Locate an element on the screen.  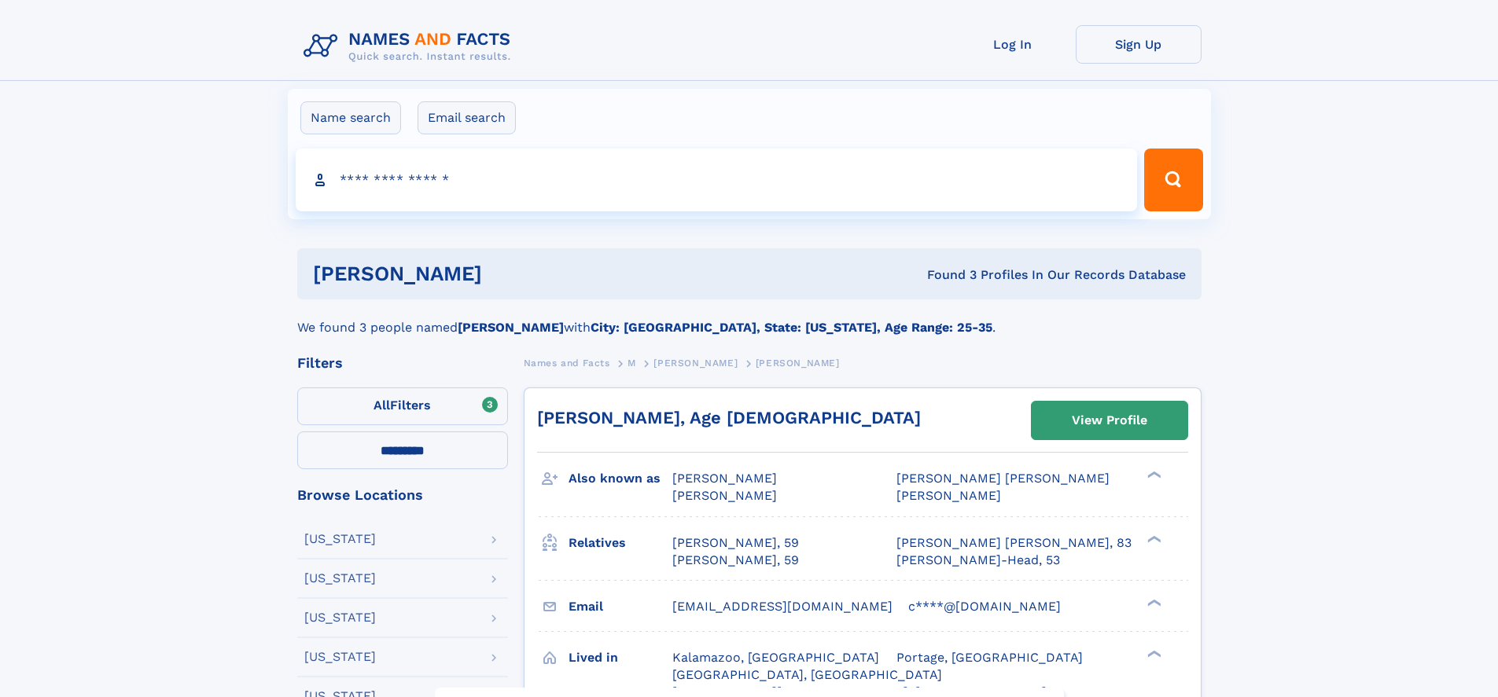
h3: Also known as is located at coordinates (620, 479).